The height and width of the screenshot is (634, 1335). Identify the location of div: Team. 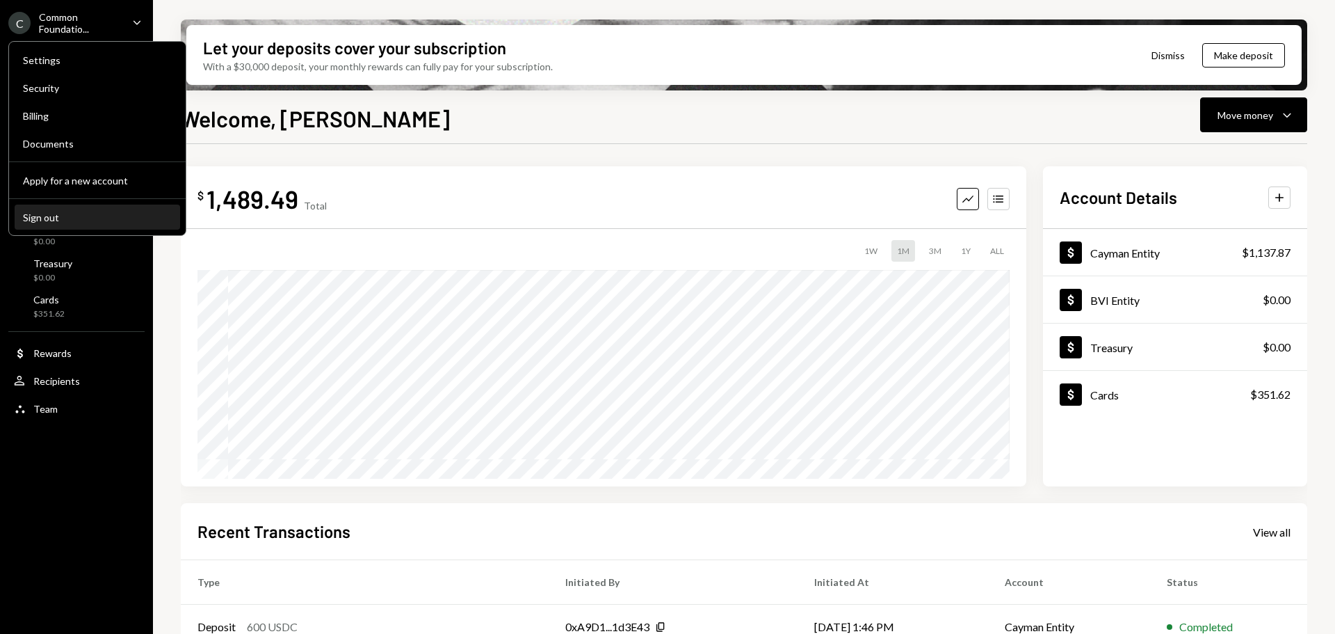
(45, 408).